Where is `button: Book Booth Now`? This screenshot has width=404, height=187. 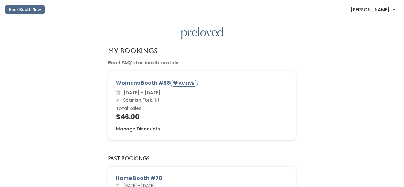
button: Book Booth Now is located at coordinates (25, 10).